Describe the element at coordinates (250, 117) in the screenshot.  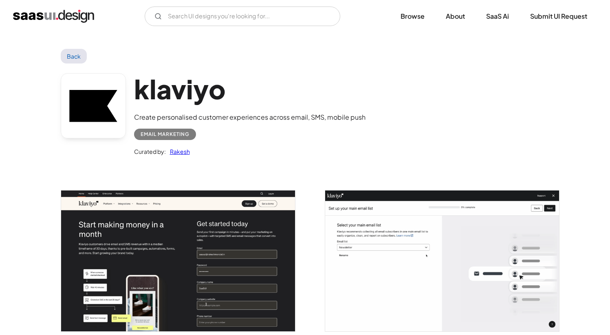
I see `div: Create personalised customer experiences across email, SMS, mobile push` at that location.